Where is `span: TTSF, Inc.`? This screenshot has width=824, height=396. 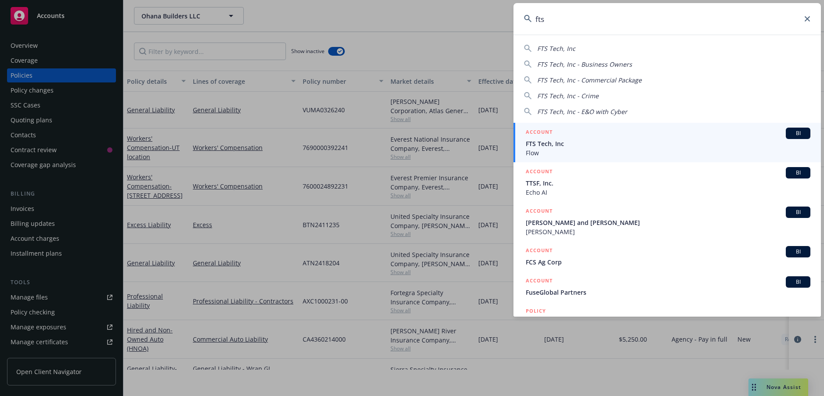 span: TTSF, Inc. is located at coordinates (668, 183).